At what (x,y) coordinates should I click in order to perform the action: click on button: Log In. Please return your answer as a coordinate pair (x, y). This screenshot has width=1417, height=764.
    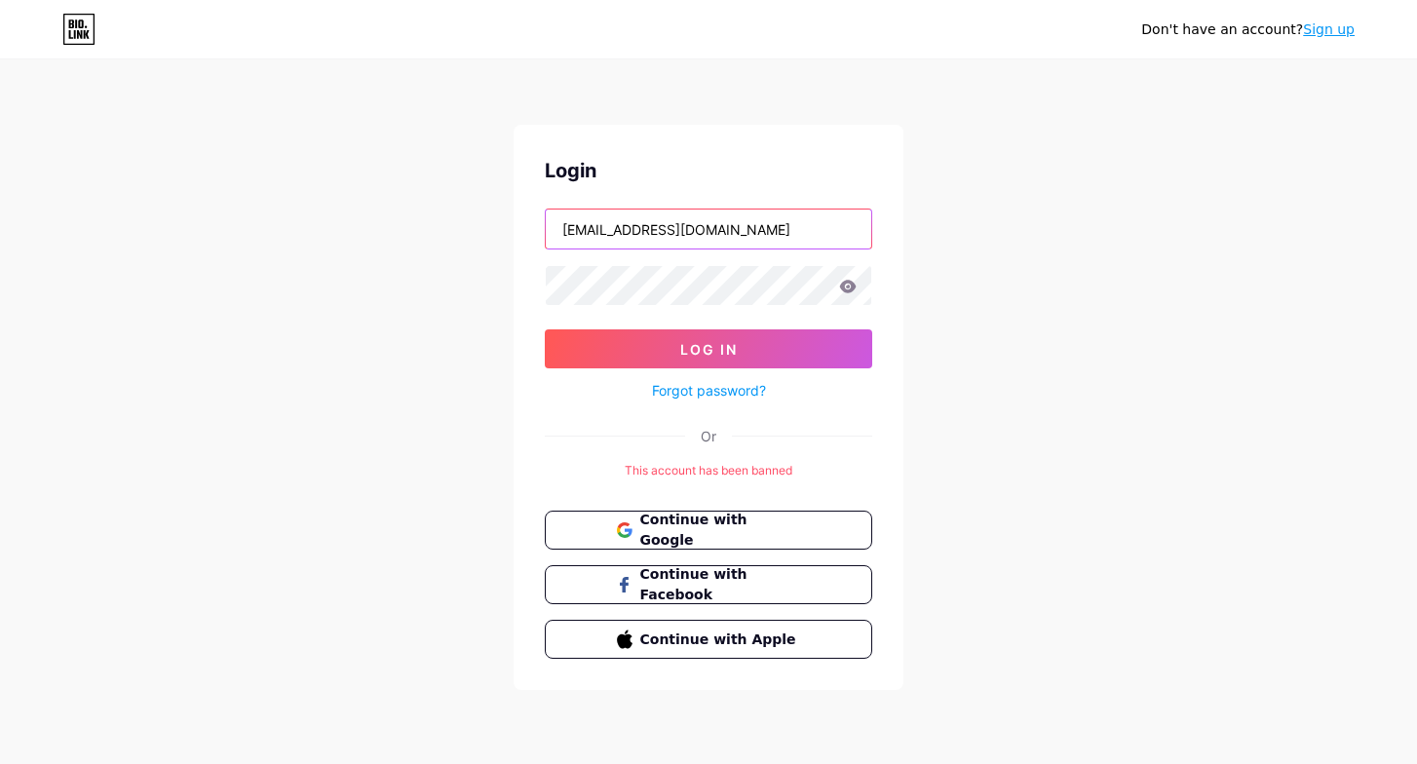
    Looking at the image, I should click on (708, 349).